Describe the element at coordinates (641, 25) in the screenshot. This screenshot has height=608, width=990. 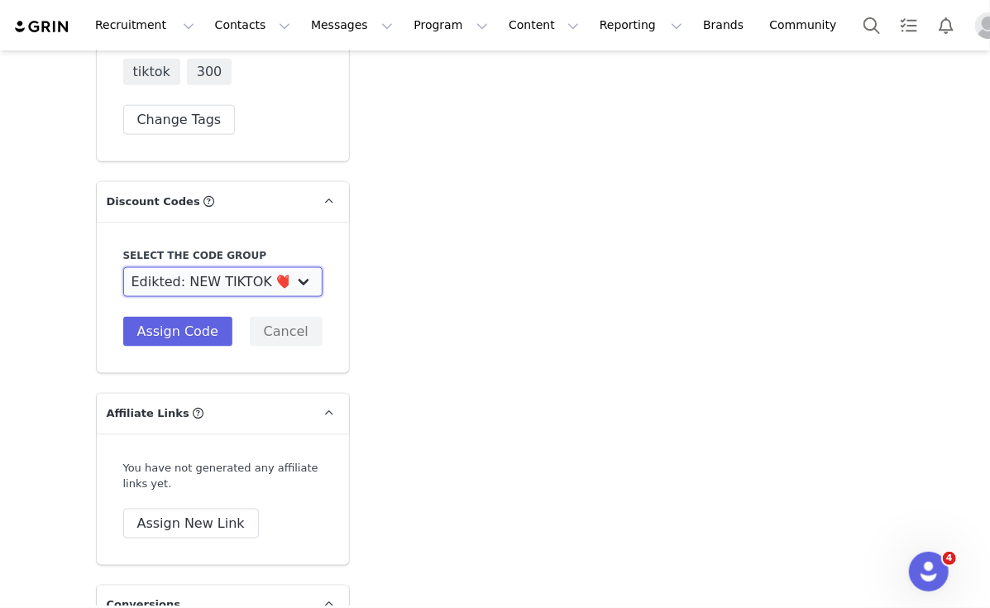
I see `button: Reporting` at that location.